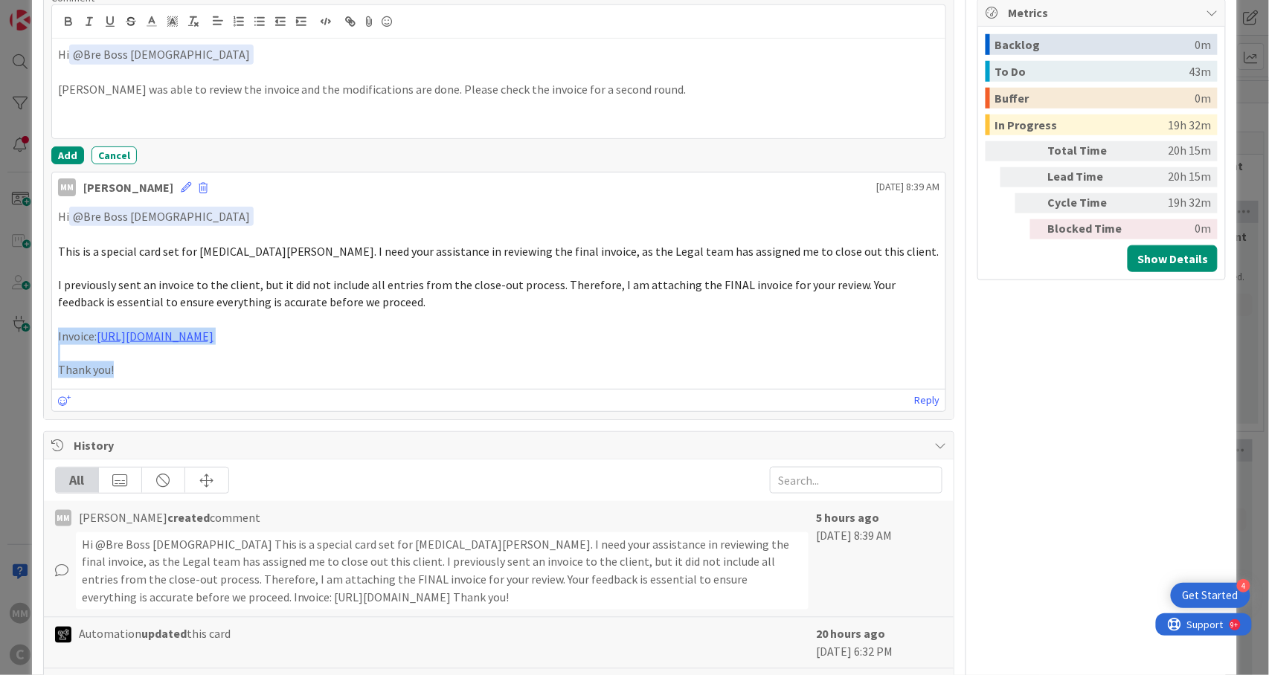  I want to click on div: Backlog, so click(1094, 45).